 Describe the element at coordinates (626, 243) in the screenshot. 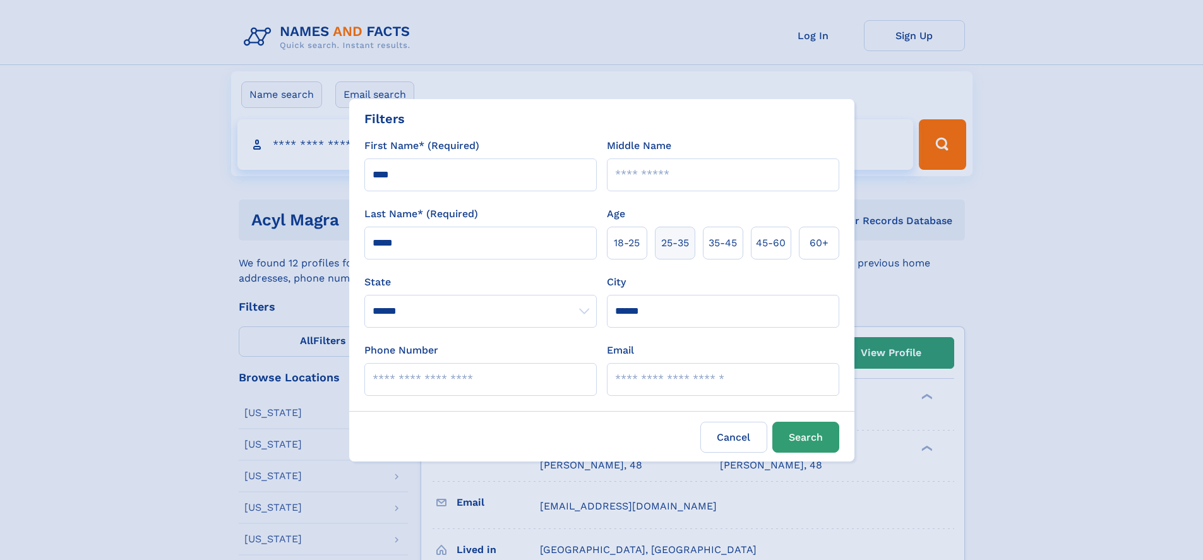

I see `span: 18‑25` at that location.